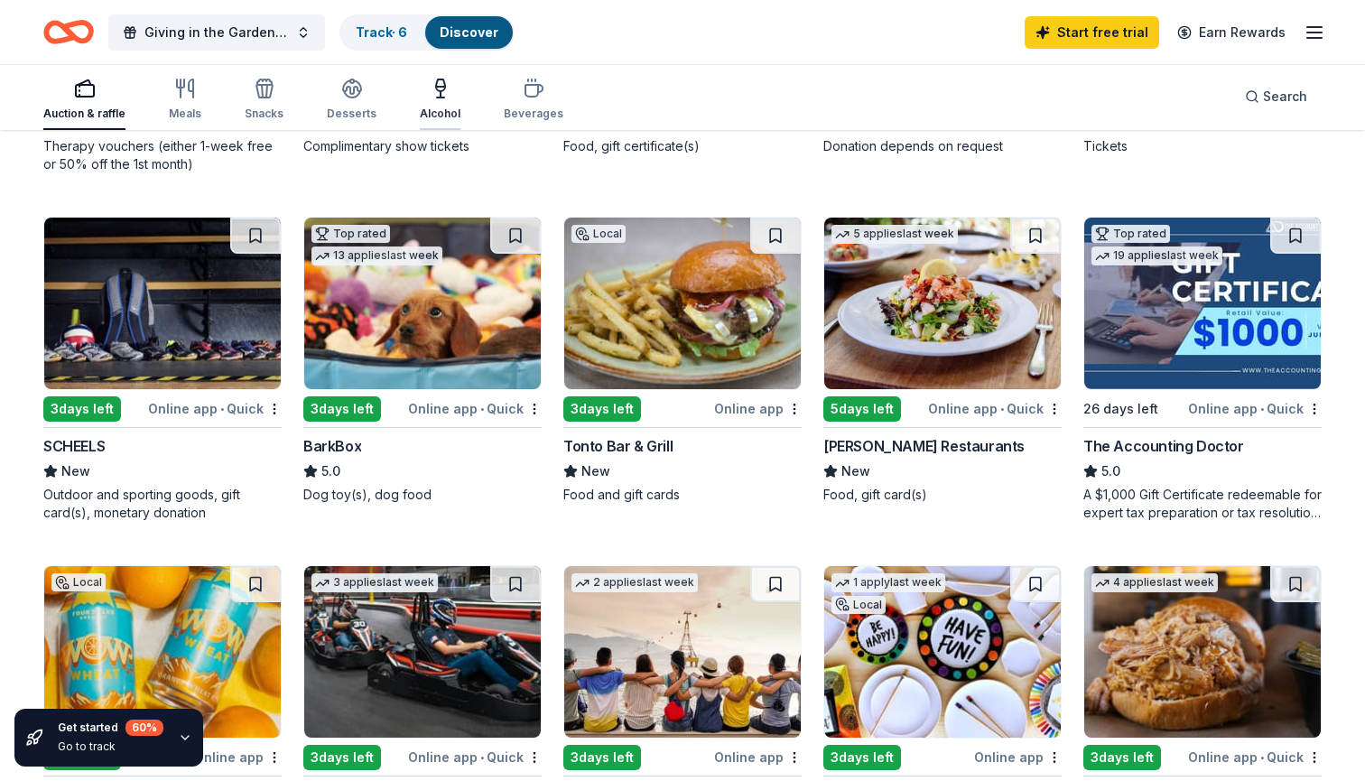 The height and width of the screenshot is (781, 1365). What do you see at coordinates (1202, 504) in the screenshot?
I see `div: A $1,000 Gift Certificate redeemable for expert tax preparation or tax resolution services—recipi...` at bounding box center [1202, 504].